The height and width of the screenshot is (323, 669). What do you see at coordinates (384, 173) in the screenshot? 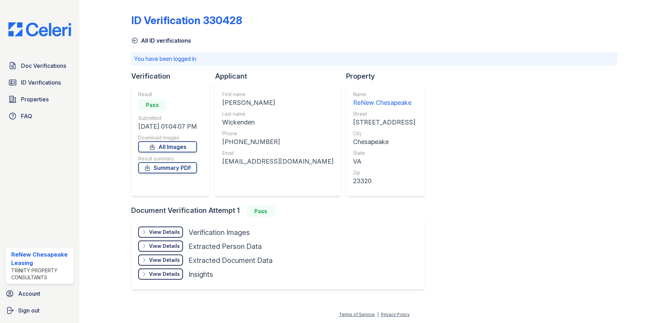
I see `div: Zip` at bounding box center [384, 173].